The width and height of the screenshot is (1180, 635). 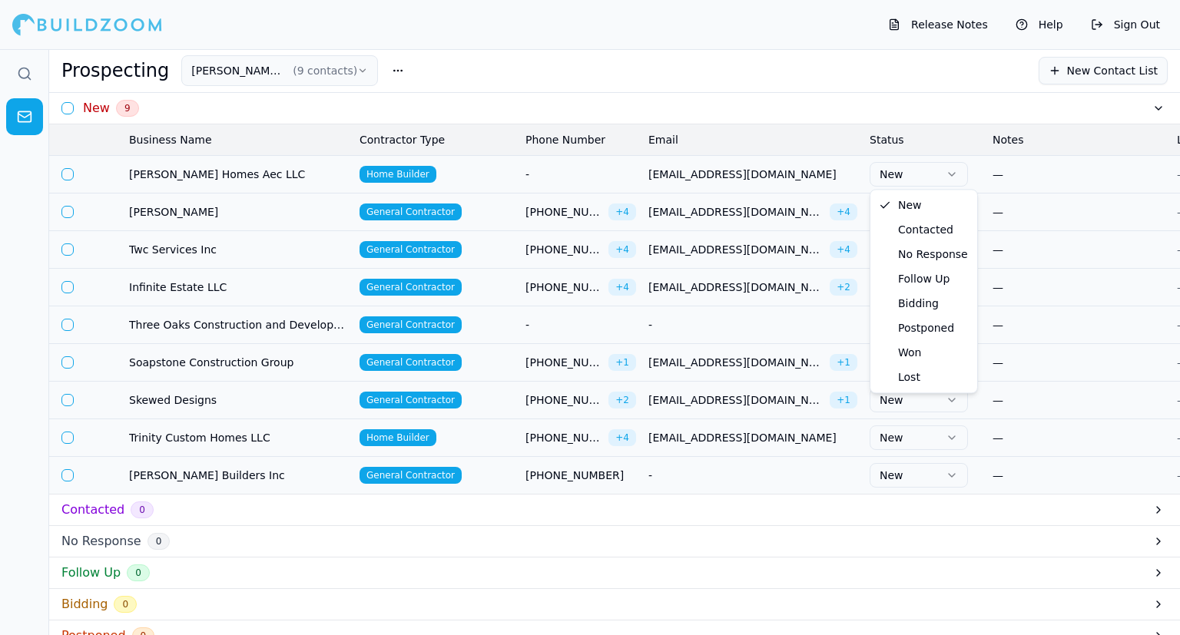 What do you see at coordinates (238, 438) in the screenshot?
I see `span: Trinity Custom Homes LLC` at bounding box center [238, 438].